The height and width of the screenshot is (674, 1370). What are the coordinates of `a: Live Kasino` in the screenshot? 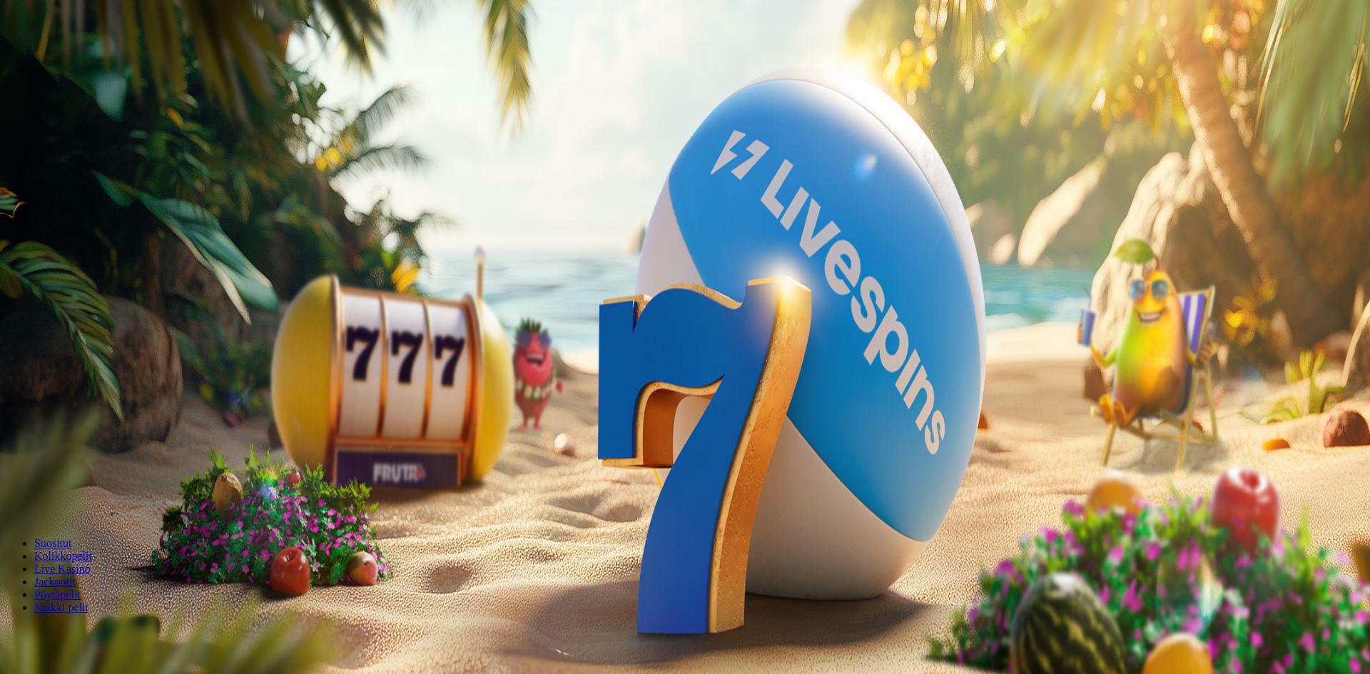 It's located at (62, 569).